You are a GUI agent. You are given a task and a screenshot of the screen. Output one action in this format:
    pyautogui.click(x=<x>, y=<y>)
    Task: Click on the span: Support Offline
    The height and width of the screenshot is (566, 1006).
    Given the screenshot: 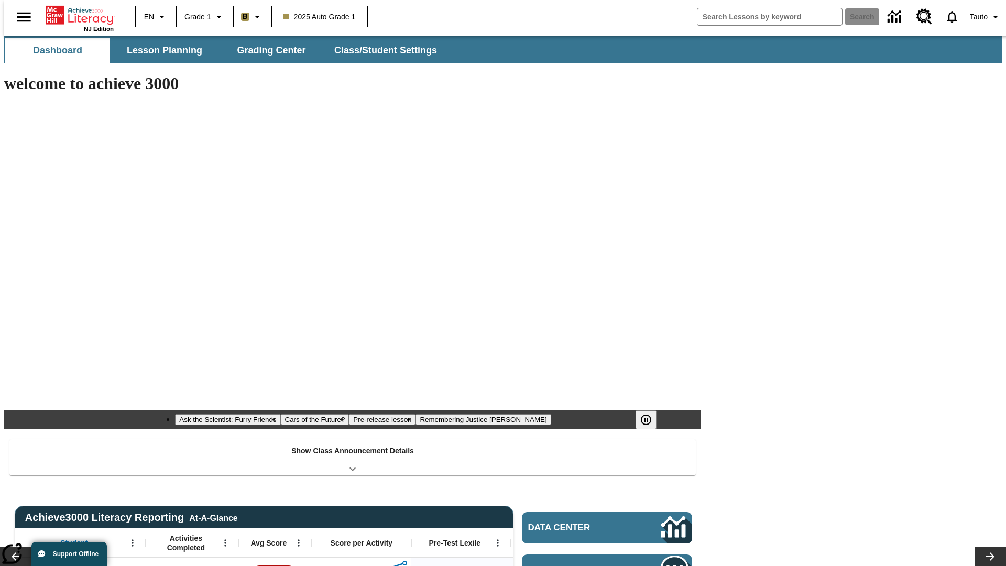 What is the action you would take?
    pyautogui.click(x=75, y=554)
    